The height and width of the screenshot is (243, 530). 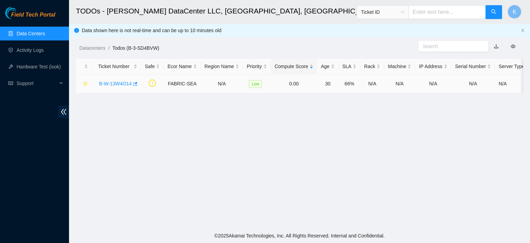 I want to click on a: Todos (B-3-SD4BVW), so click(x=136, y=48).